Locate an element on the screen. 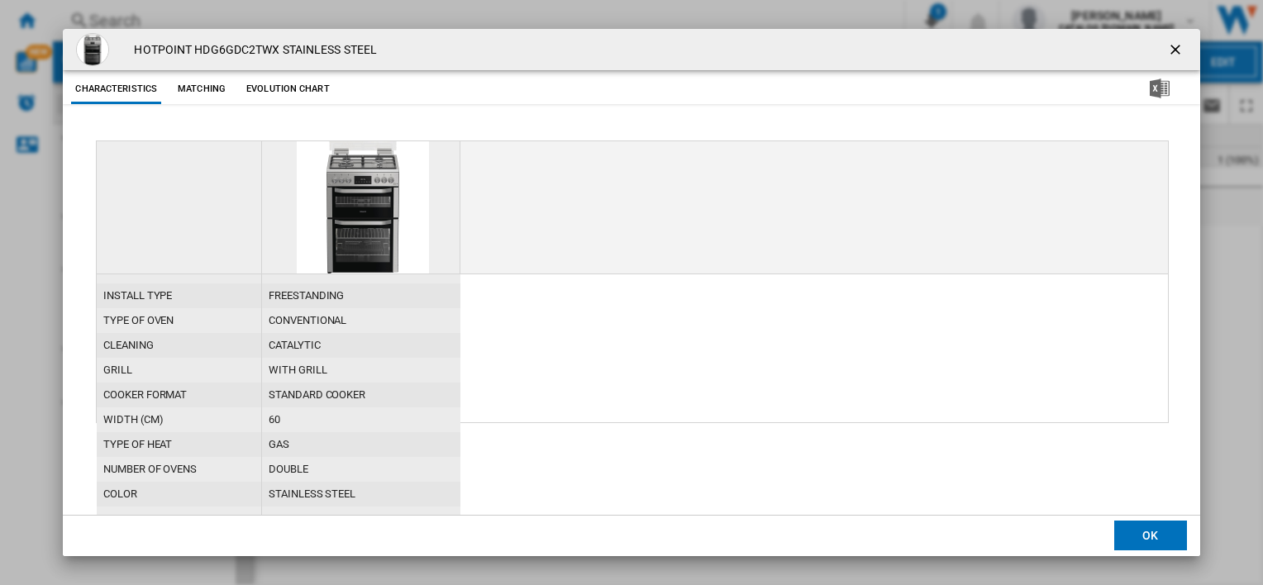  ng-md-icon: getI18NText('BUTTONS.CLOSE_DIALOG') is located at coordinates (1177, 51).